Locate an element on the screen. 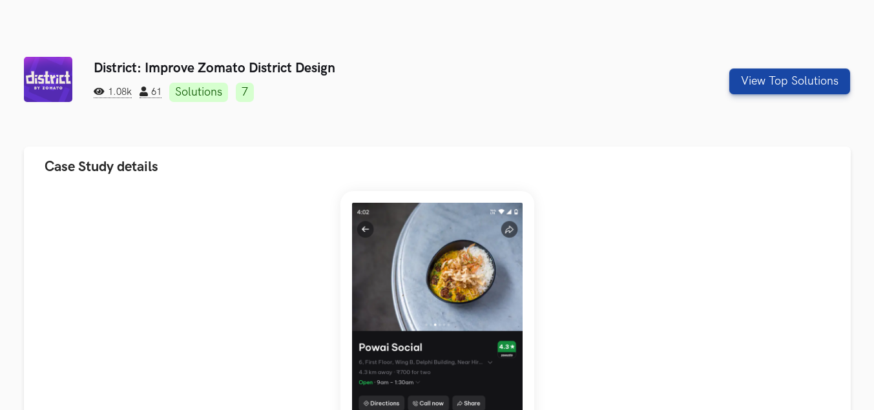  a: 7 is located at coordinates (245, 92).